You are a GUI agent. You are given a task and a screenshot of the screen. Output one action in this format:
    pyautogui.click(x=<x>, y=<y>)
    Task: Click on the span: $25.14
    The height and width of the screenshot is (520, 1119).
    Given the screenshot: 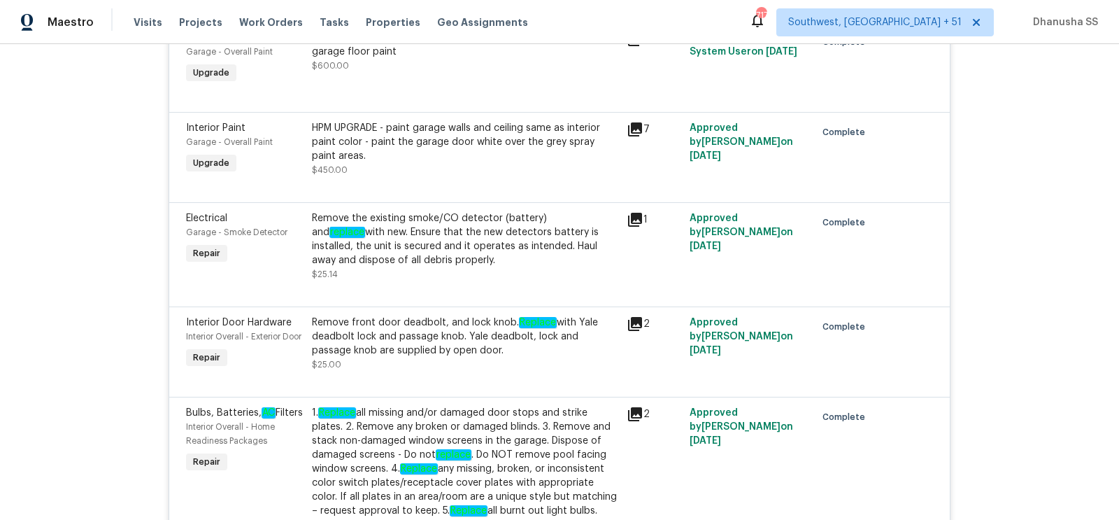 What is the action you would take?
    pyautogui.click(x=325, y=274)
    